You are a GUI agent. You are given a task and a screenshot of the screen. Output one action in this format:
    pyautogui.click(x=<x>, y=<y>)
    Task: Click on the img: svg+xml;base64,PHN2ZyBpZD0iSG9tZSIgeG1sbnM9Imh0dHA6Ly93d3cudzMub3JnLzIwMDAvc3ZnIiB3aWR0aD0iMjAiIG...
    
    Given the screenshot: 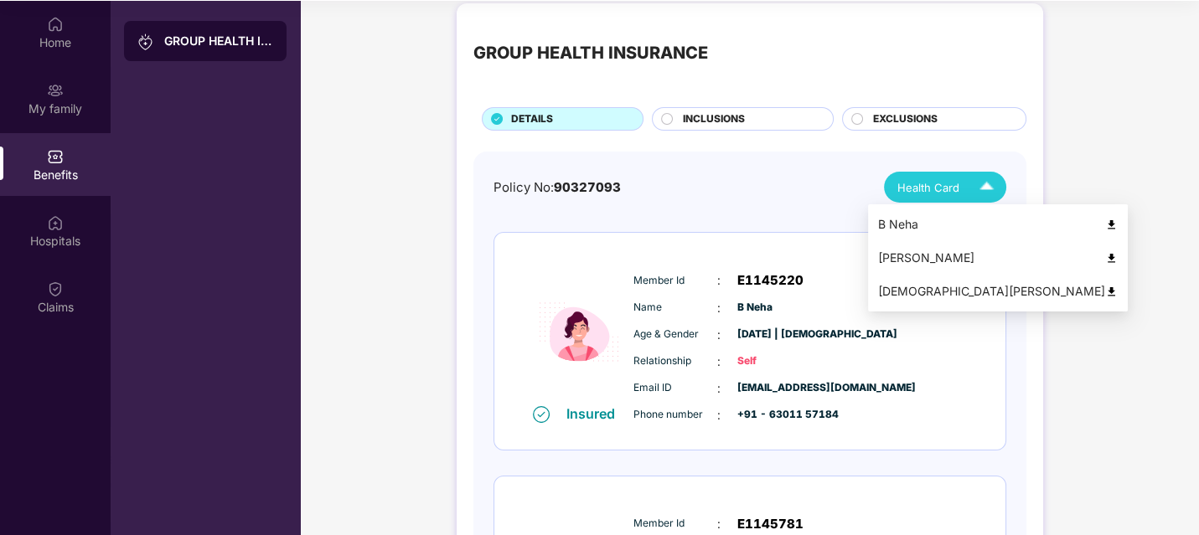 What is the action you would take?
    pyautogui.click(x=55, y=24)
    